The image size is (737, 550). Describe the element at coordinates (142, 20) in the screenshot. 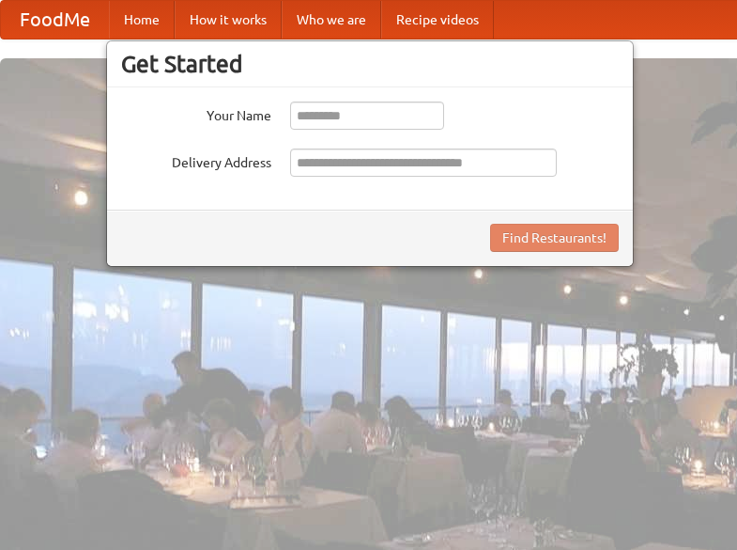

I see `a: Home` at that location.